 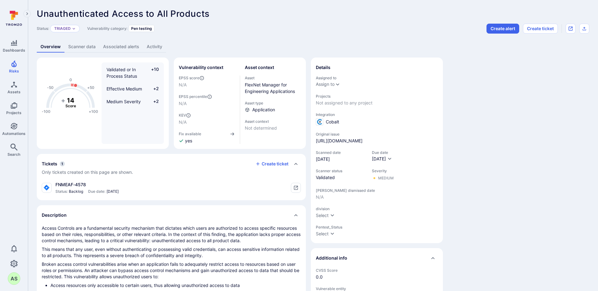 What do you see at coordinates (14, 134) in the screenshot?
I see `span: Automations` at bounding box center [14, 134].